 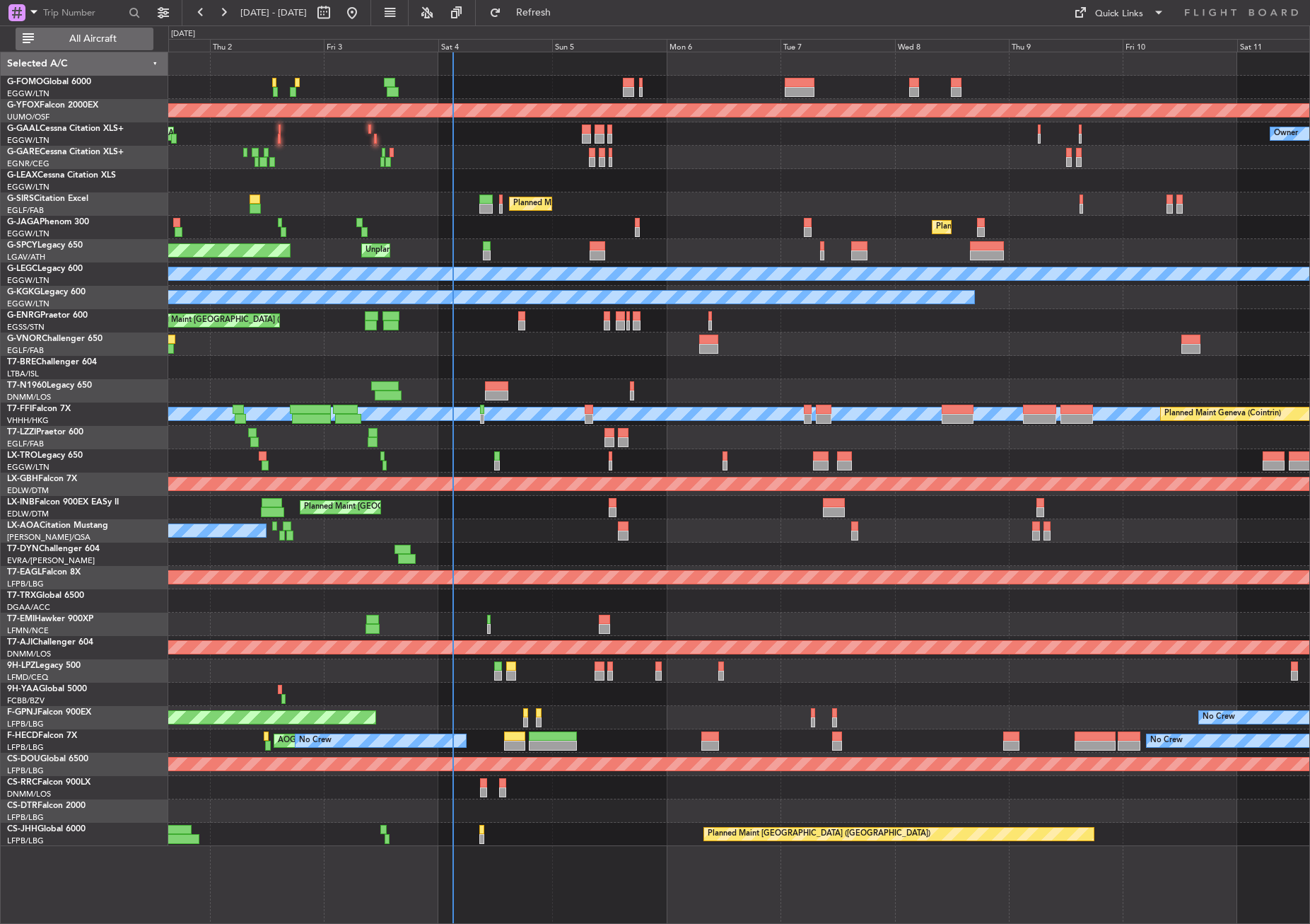 What do you see at coordinates (534, 13) in the screenshot?
I see `span: Refresh` at bounding box center [534, 13].